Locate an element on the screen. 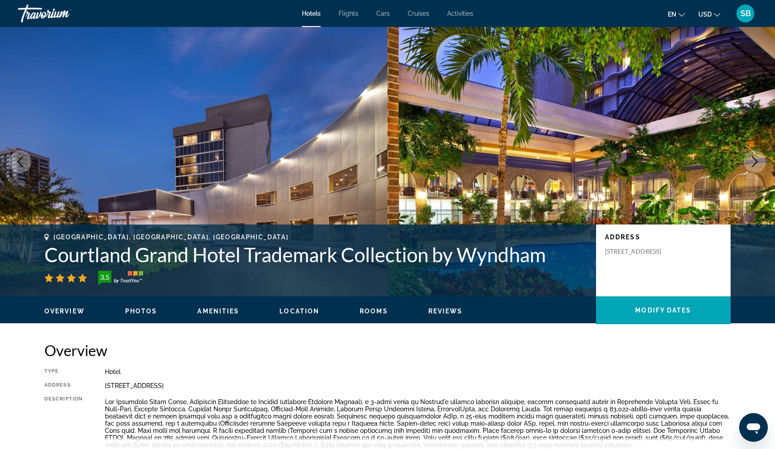 This screenshot has width=775, height=449. span: Modify Dates is located at coordinates (663, 310).